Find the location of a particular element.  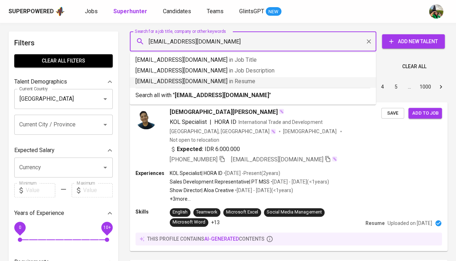

span: AI-generated is located at coordinates (221, 239).